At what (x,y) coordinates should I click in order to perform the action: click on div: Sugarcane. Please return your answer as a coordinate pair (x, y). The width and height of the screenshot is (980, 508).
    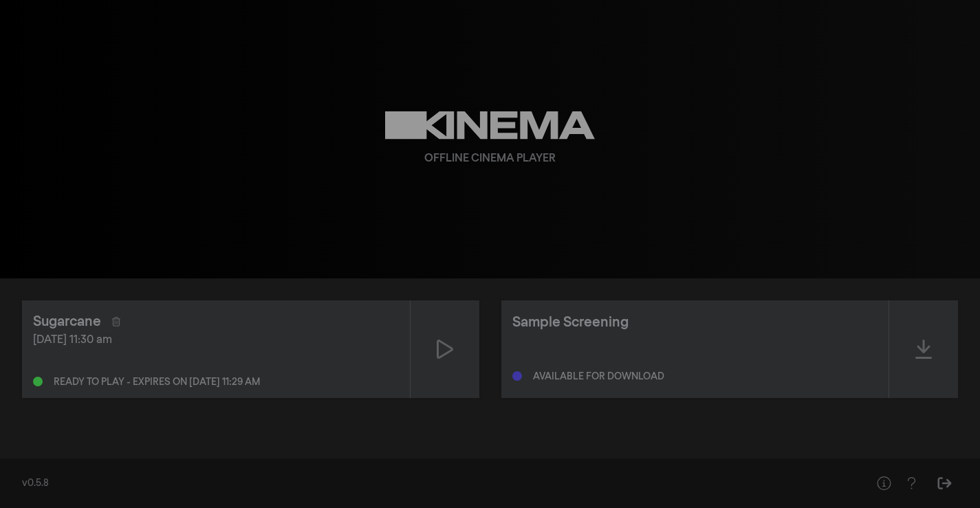
    Looking at the image, I should click on (67, 322).